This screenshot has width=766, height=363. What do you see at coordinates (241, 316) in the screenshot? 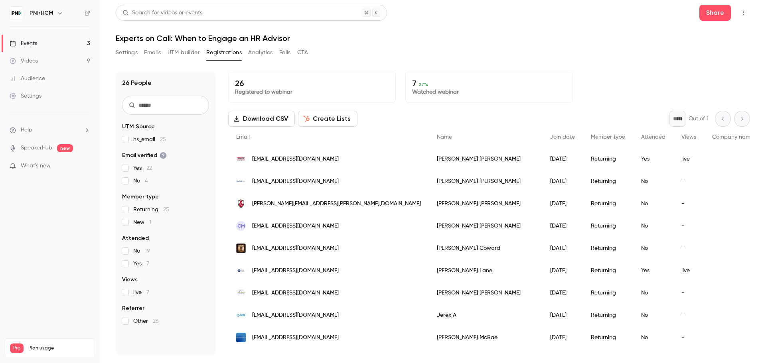
I see `img: amazingcarehha.com` at bounding box center [241, 316].